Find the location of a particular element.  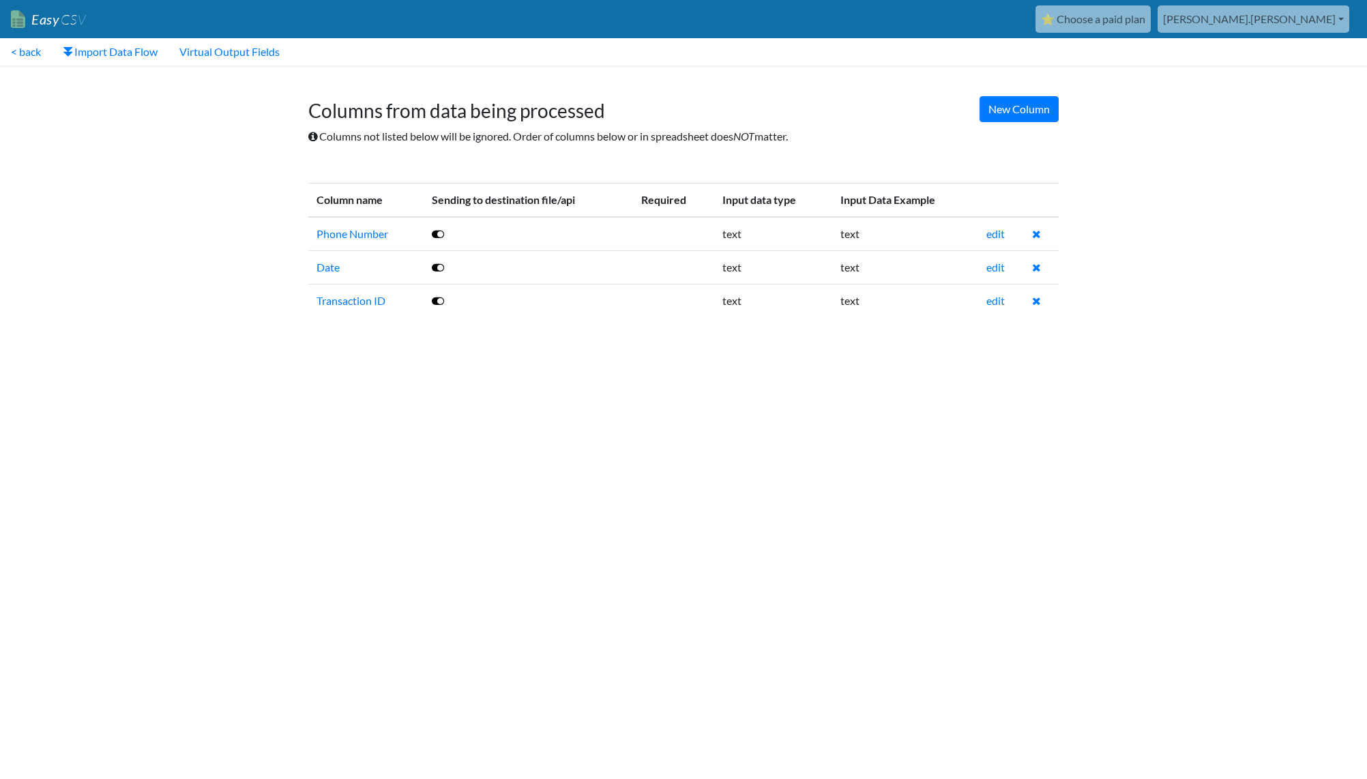

p: Columns not listed below will be ignored. Order of columns below or in spreadsheet does matter. is located at coordinates (684, 136).